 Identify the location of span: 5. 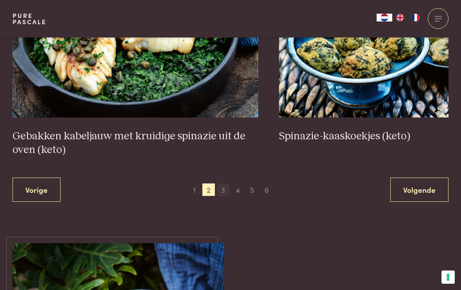
(252, 190).